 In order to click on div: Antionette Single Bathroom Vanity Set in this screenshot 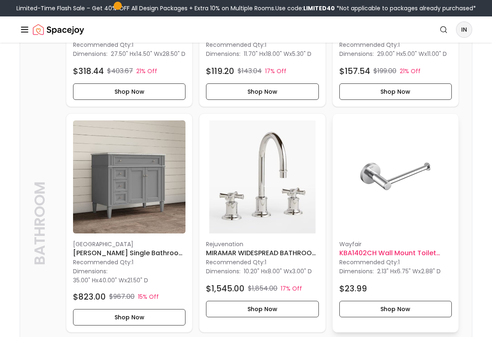, I will do `click(129, 223)`.